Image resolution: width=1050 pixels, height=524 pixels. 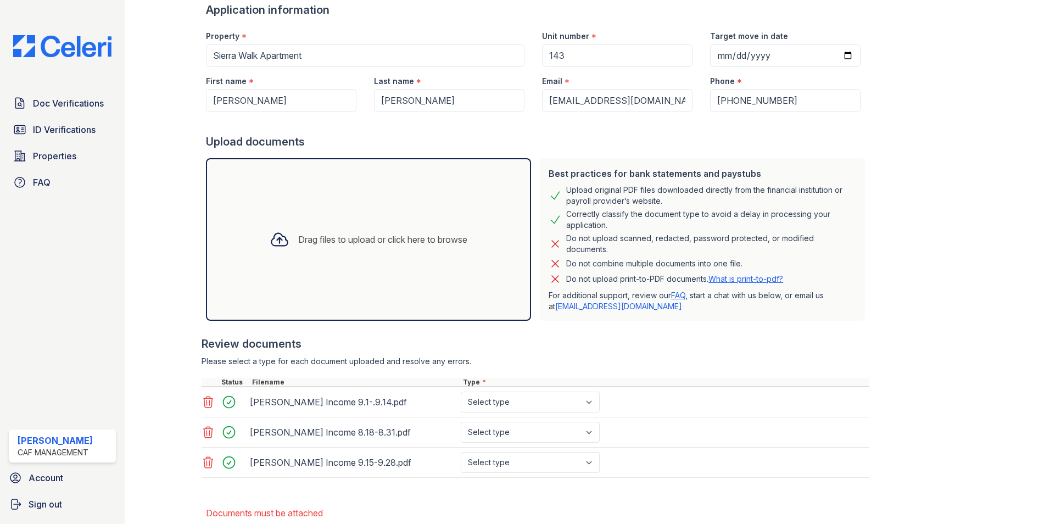 I want to click on div: Upload documents, so click(x=538, y=142).